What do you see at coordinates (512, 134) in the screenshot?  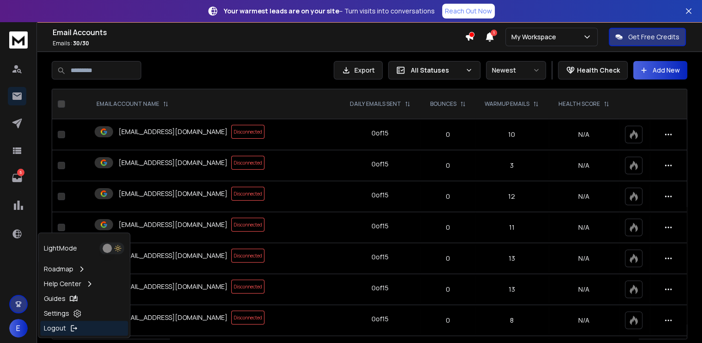 I see `td: 10` at bounding box center [512, 134].